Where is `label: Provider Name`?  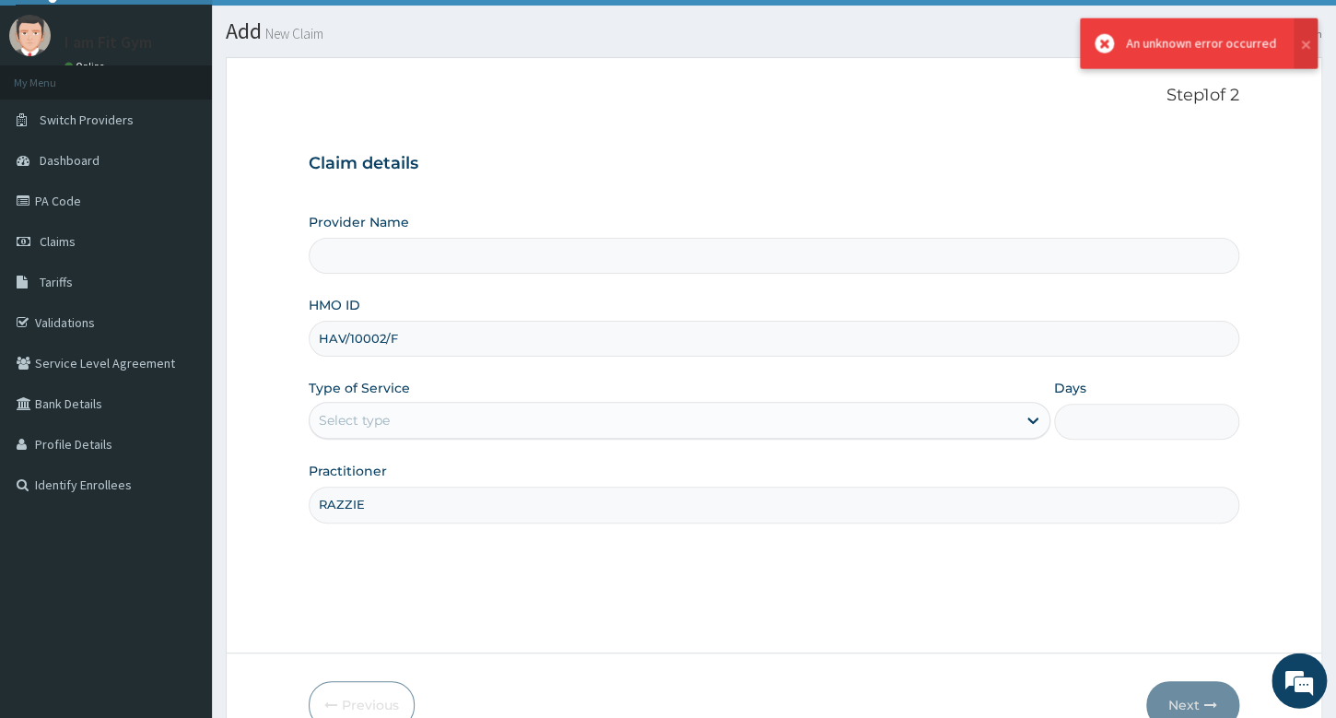
label: Provider Name is located at coordinates (358, 222).